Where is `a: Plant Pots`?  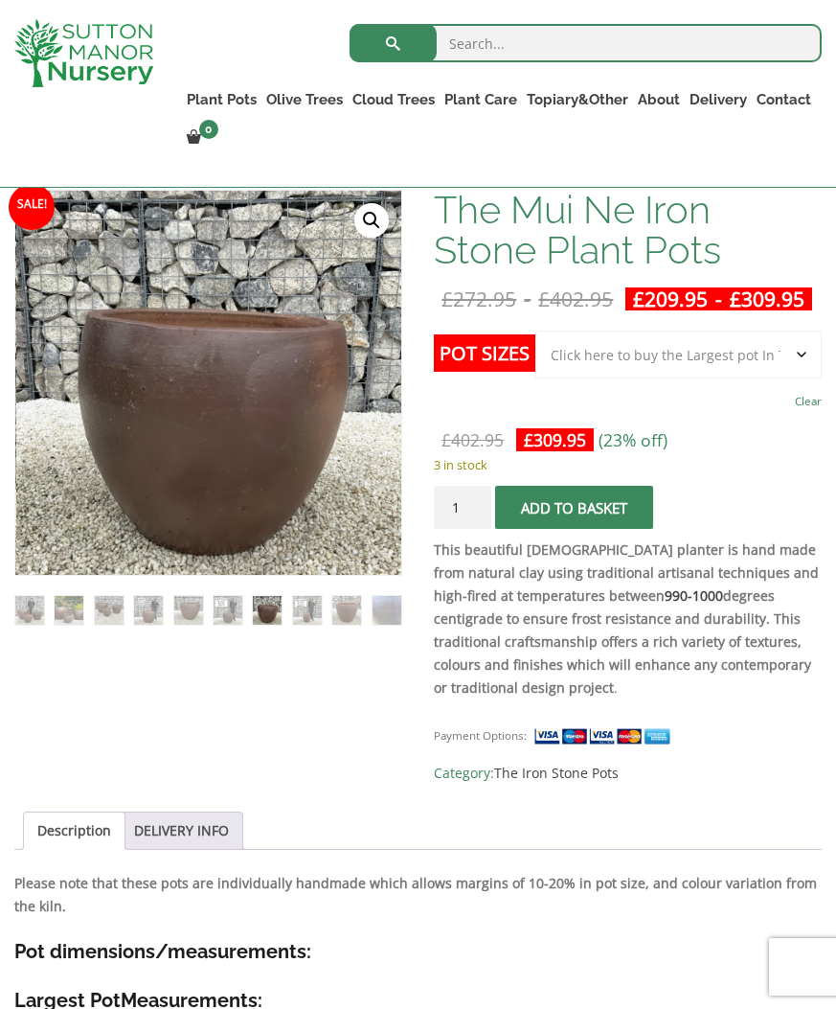
a: Plant Pots is located at coordinates (221, 100).